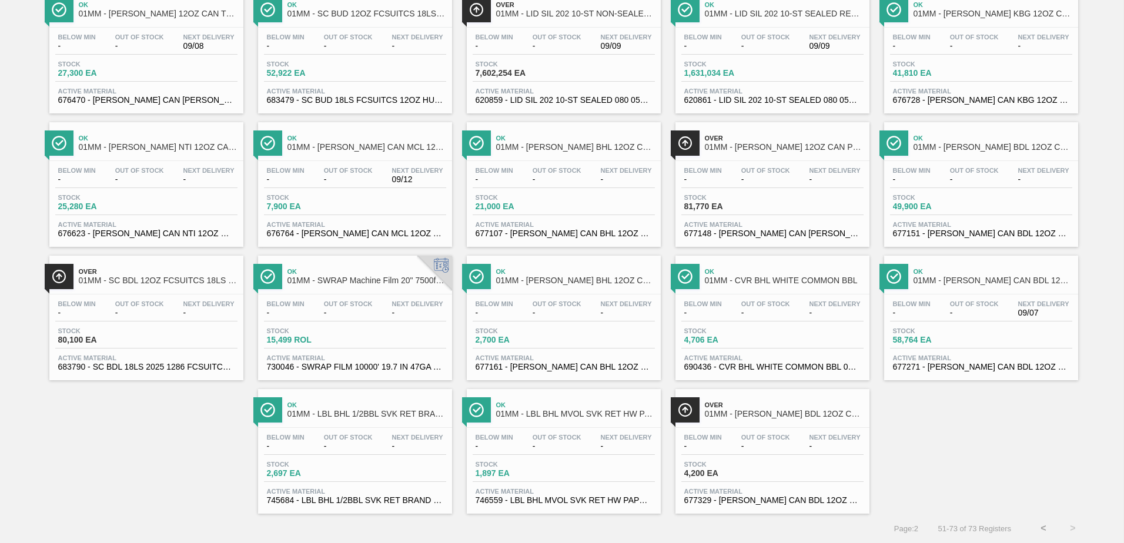 The height and width of the screenshot is (543, 1124). I want to click on span: 01MM - CARR BDL 12OZ CAN TWNSTK 30/12 CAN-Aqueous, so click(993, 147).